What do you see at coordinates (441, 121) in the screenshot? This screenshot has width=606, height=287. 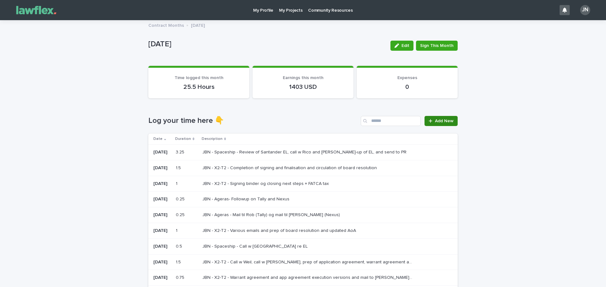 I see `a: Add New` at bounding box center [441, 121].